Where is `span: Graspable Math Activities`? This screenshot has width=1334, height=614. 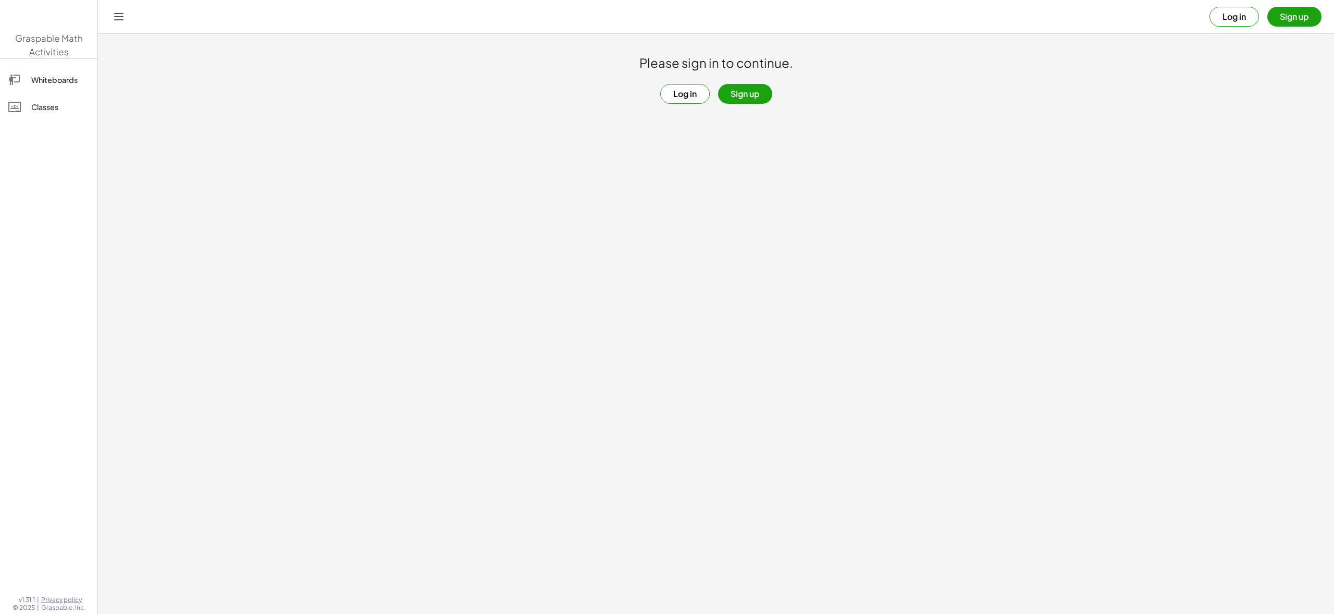
span: Graspable Math Activities is located at coordinates (49, 45).